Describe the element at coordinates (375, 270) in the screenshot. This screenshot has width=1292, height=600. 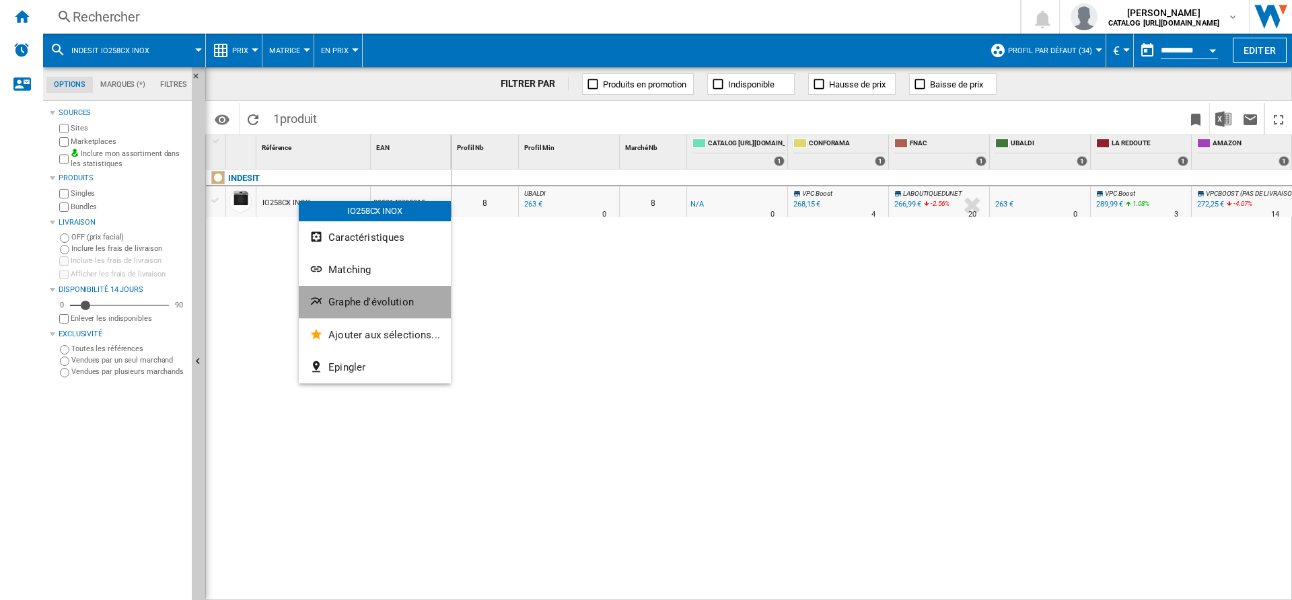
I see `button: Matching` at that location.